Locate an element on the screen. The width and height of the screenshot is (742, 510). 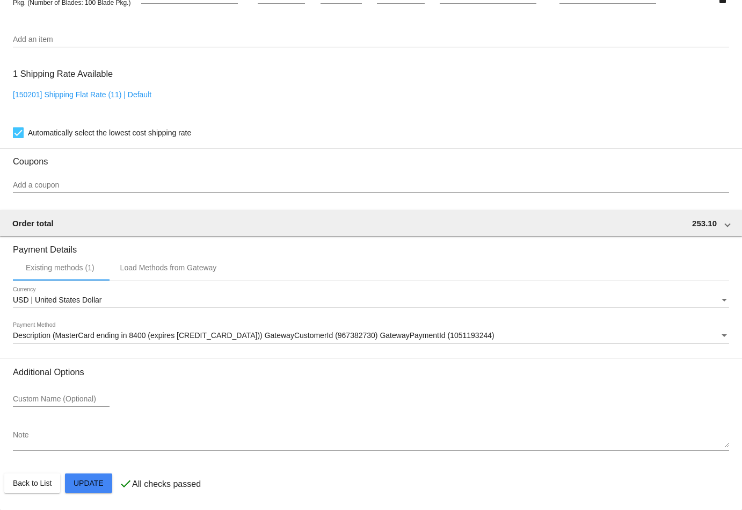
div: Existing methods (1) is located at coordinates (60, 268).